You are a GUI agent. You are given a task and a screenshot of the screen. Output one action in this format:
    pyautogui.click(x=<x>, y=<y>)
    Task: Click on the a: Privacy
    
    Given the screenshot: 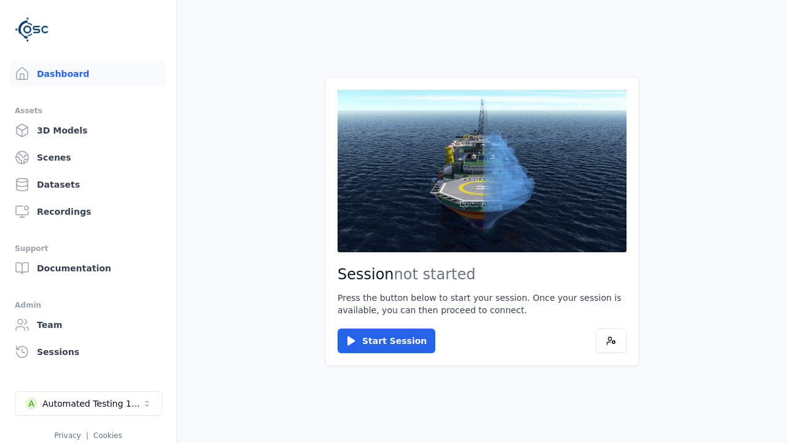 What is the action you would take?
    pyautogui.click(x=67, y=435)
    